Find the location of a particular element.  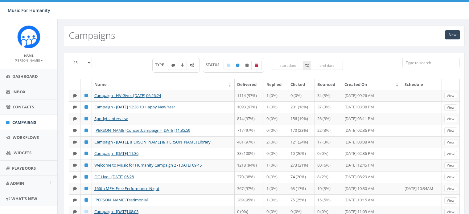

a: 166th MFH Free Performance Night is located at coordinates (127, 189).